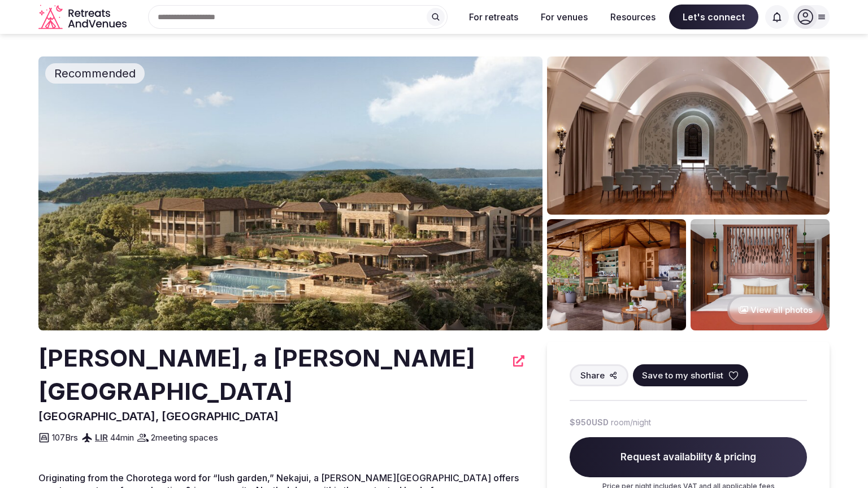 This screenshot has height=488, width=868. Describe the element at coordinates (101, 438) in the screenshot. I see `a: LIR` at that location.